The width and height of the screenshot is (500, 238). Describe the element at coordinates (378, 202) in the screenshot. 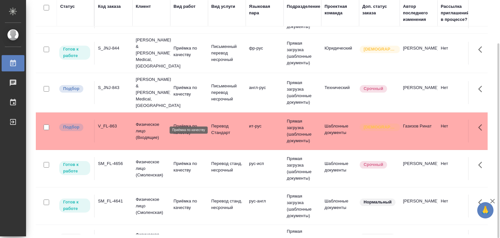

I see `p: Нормальный` at that location.